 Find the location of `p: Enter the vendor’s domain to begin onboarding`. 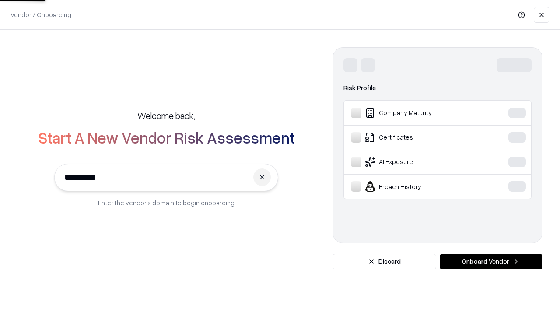

p: Enter the vendor’s domain to begin onboarding is located at coordinates (166, 202).